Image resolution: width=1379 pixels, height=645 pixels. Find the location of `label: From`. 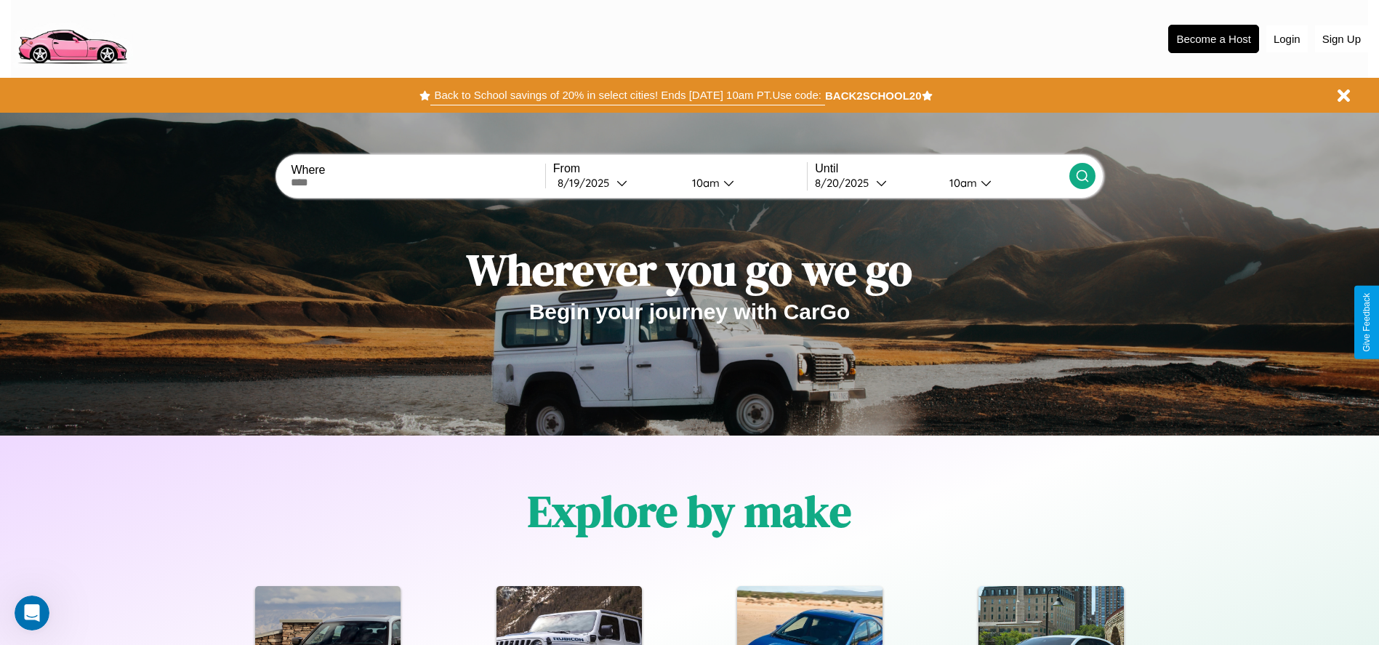

label: From is located at coordinates (680, 169).